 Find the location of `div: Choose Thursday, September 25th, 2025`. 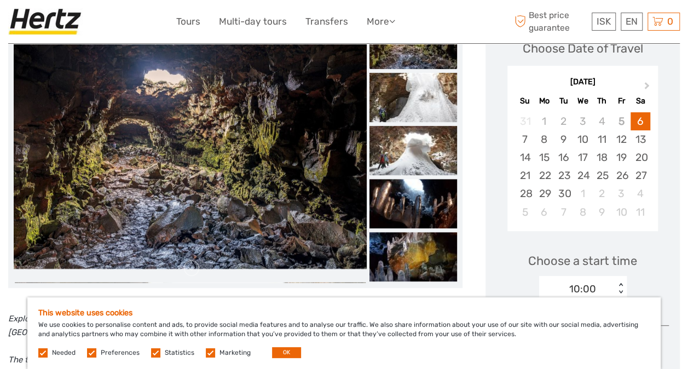

div: Choose Thursday, September 25th, 2025 is located at coordinates (602, 175).